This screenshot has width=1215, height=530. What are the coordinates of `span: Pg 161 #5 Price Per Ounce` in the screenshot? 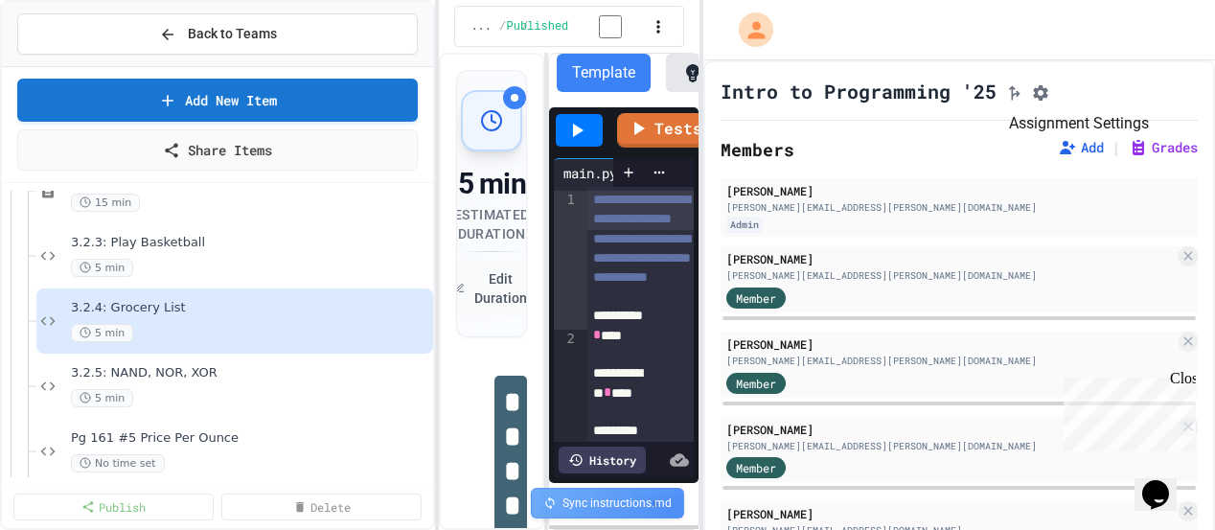 It's located at (250, 438).